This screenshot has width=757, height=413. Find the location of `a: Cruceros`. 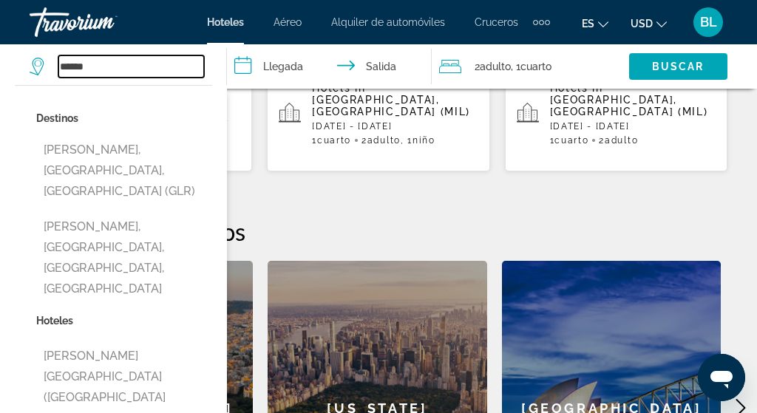

a: Cruceros is located at coordinates (496, 22).